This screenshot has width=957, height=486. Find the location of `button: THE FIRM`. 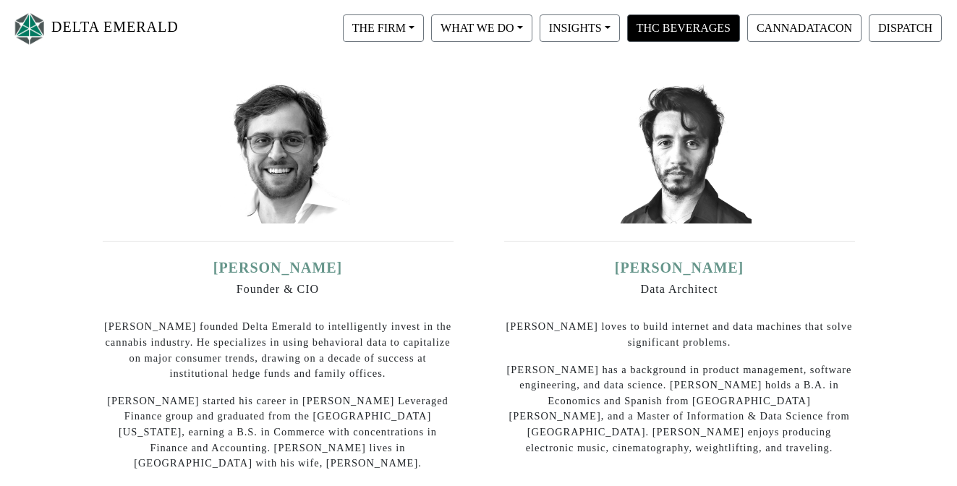

button: THE FIRM is located at coordinates (384, 28).